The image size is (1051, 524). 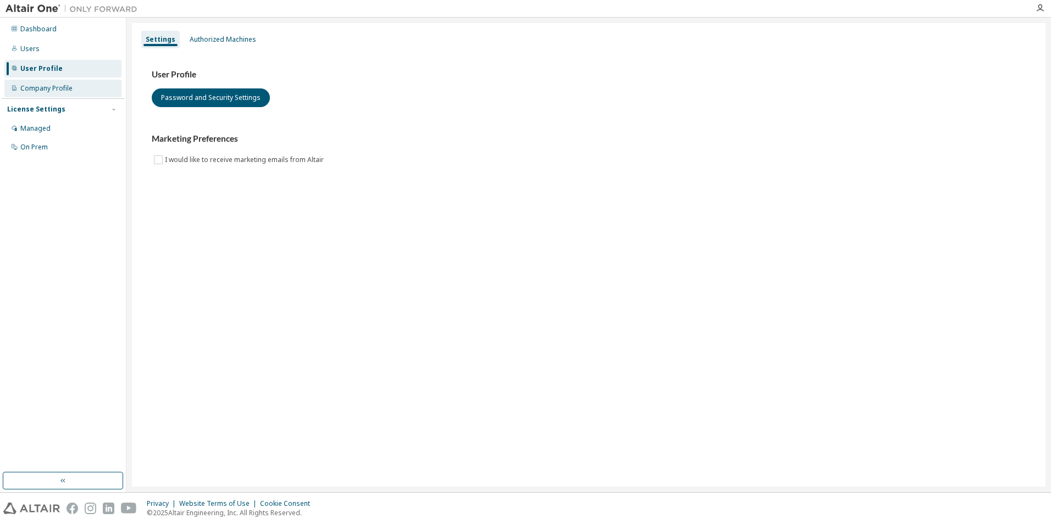 What do you see at coordinates (588, 75) in the screenshot?
I see `h3: User Profile` at bounding box center [588, 75].